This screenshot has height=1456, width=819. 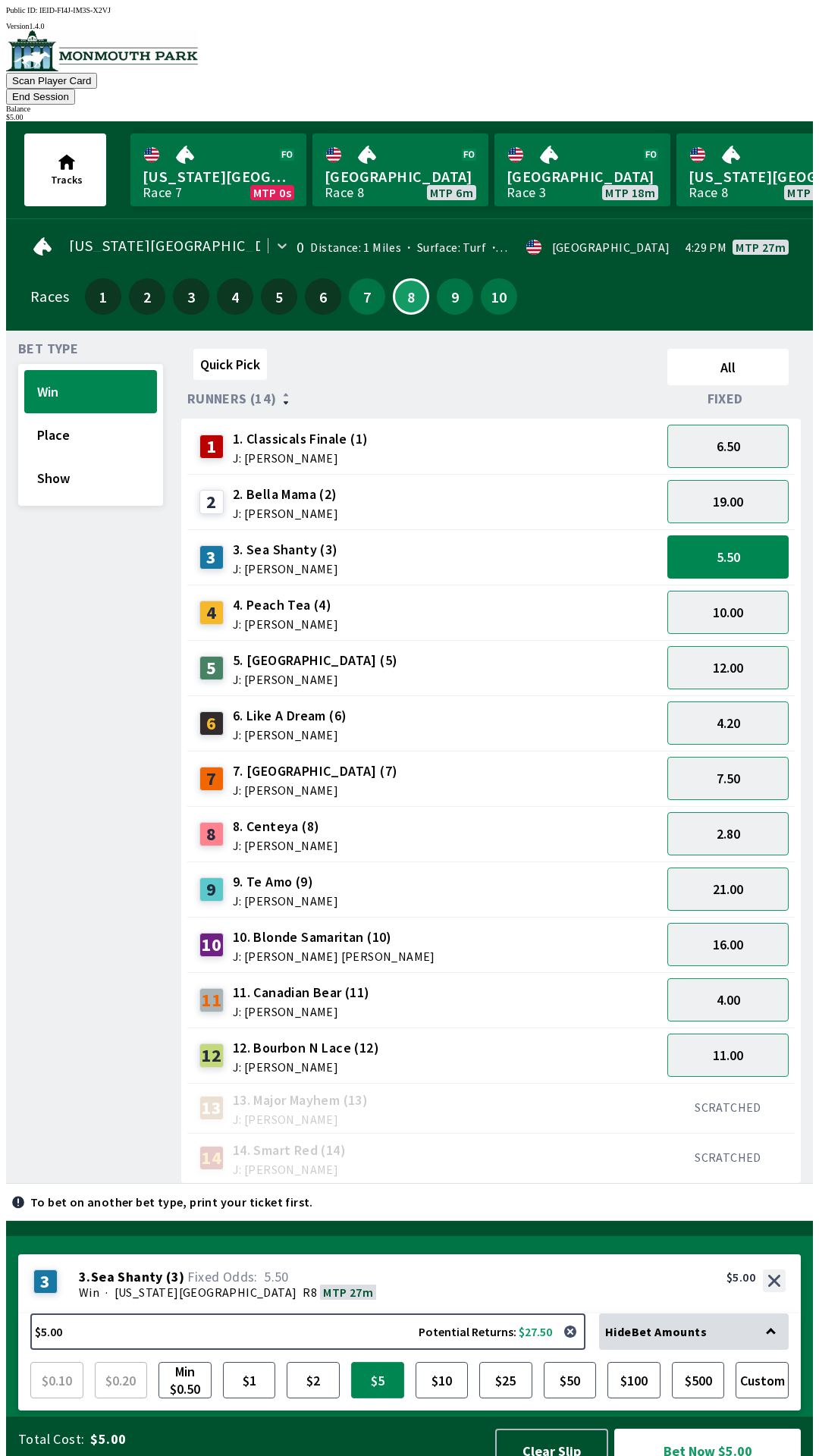 What do you see at coordinates (570, 1380) in the screenshot?
I see `button: $50` at bounding box center [570, 1380].